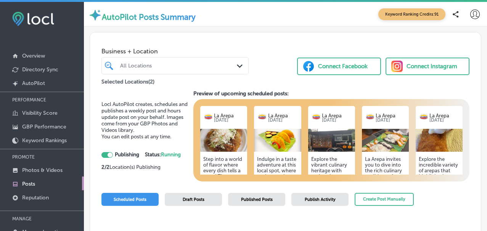 The width and height of the screenshot is (487, 231). I want to click on span: Keyword Ranking Credits: 91, so click(412, 14).